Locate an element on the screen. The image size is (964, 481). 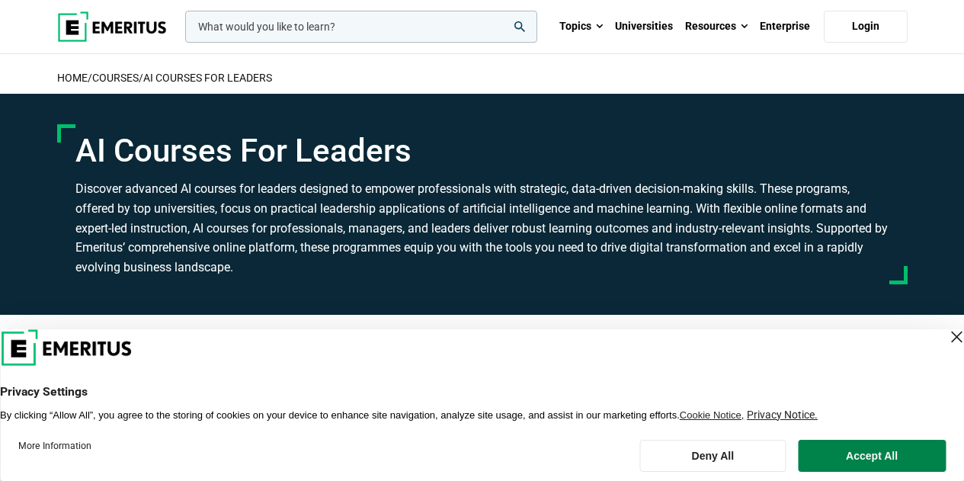
a: home is located at coordinates (72, 78).